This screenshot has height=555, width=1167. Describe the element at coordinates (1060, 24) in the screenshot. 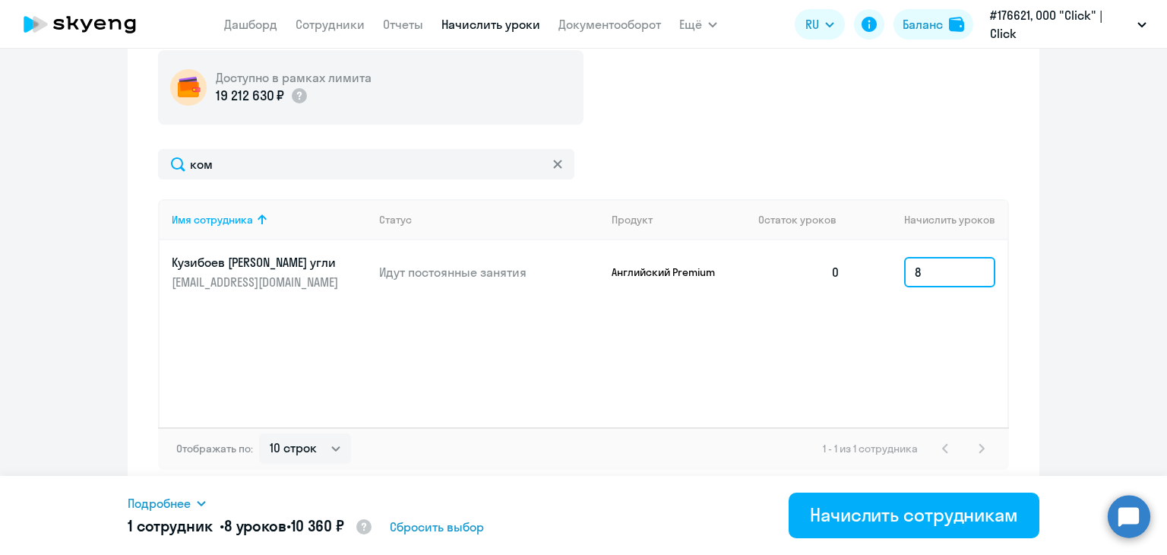

I see `p: #176621, ООО "Click" | Click` at that location.